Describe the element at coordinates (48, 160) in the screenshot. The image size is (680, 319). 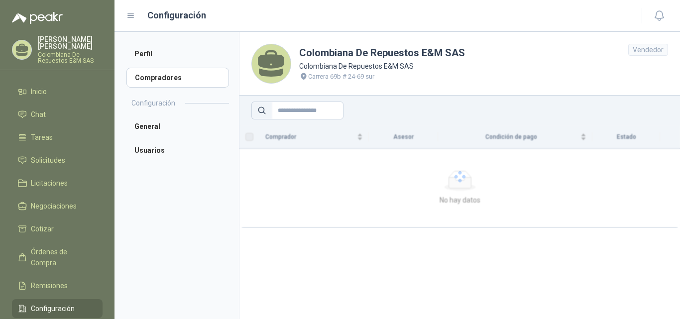
I see `span: Solicitudes` at that location.